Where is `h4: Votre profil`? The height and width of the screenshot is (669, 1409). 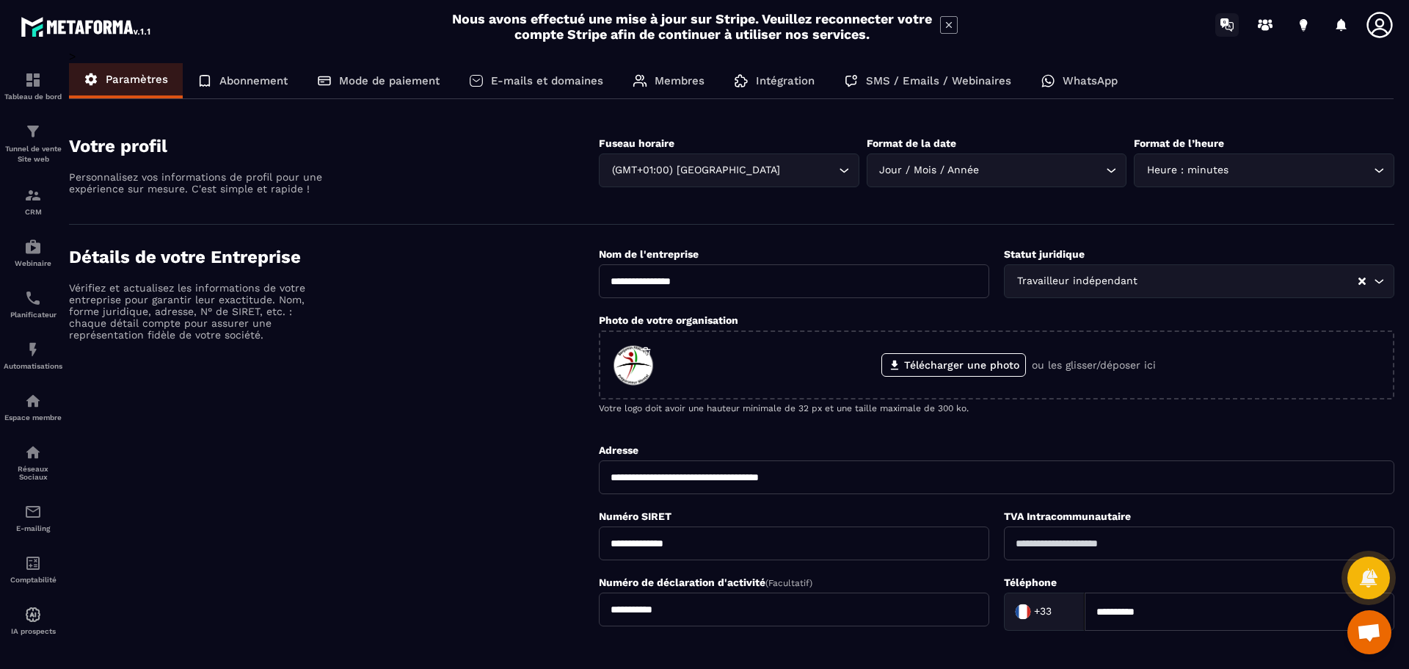
h4: Votre profil is located at coordinates (334, 146).